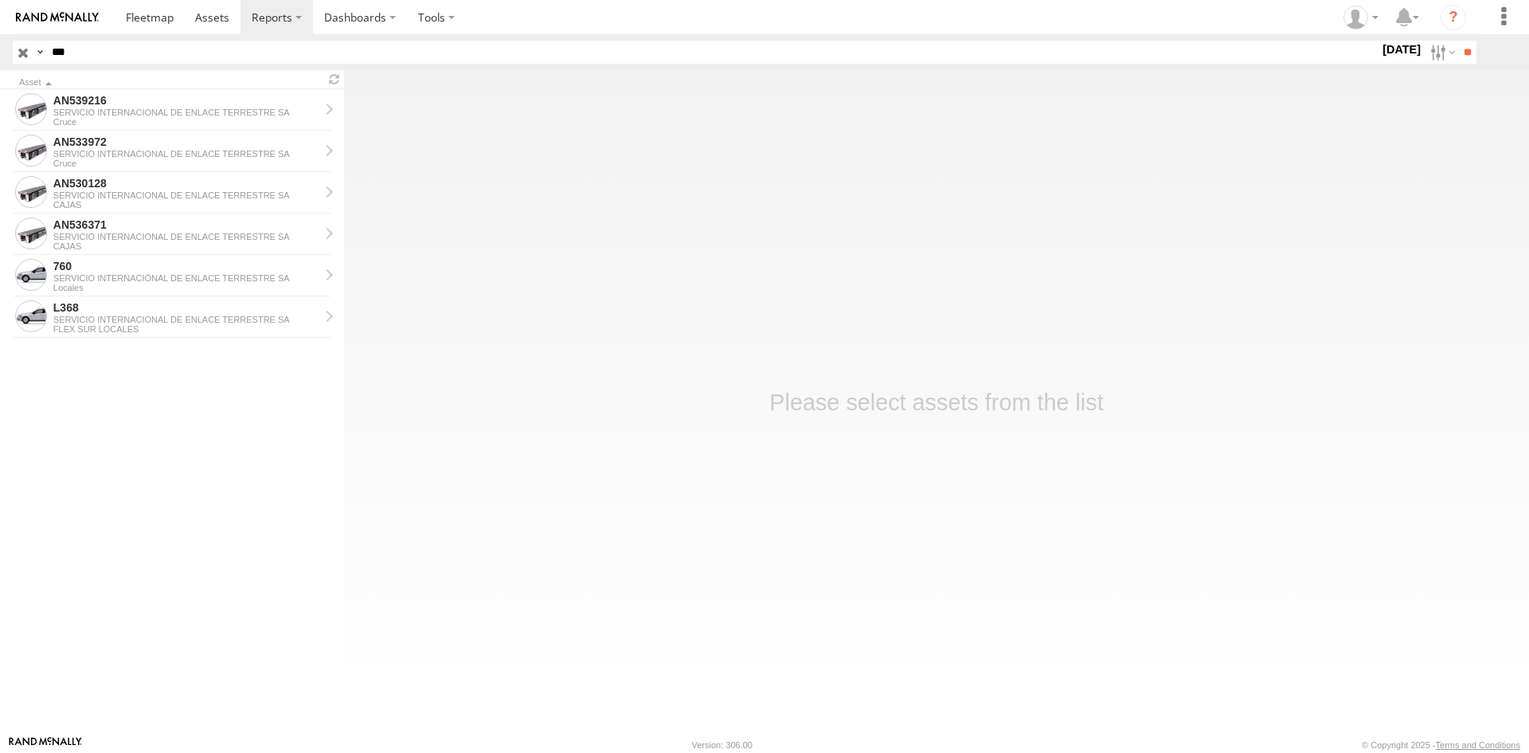 This screenshot has height=753, width=1529. Describe the element at coordinates (40, 52) in the screenshot. I see `label: Search Query` at that location.